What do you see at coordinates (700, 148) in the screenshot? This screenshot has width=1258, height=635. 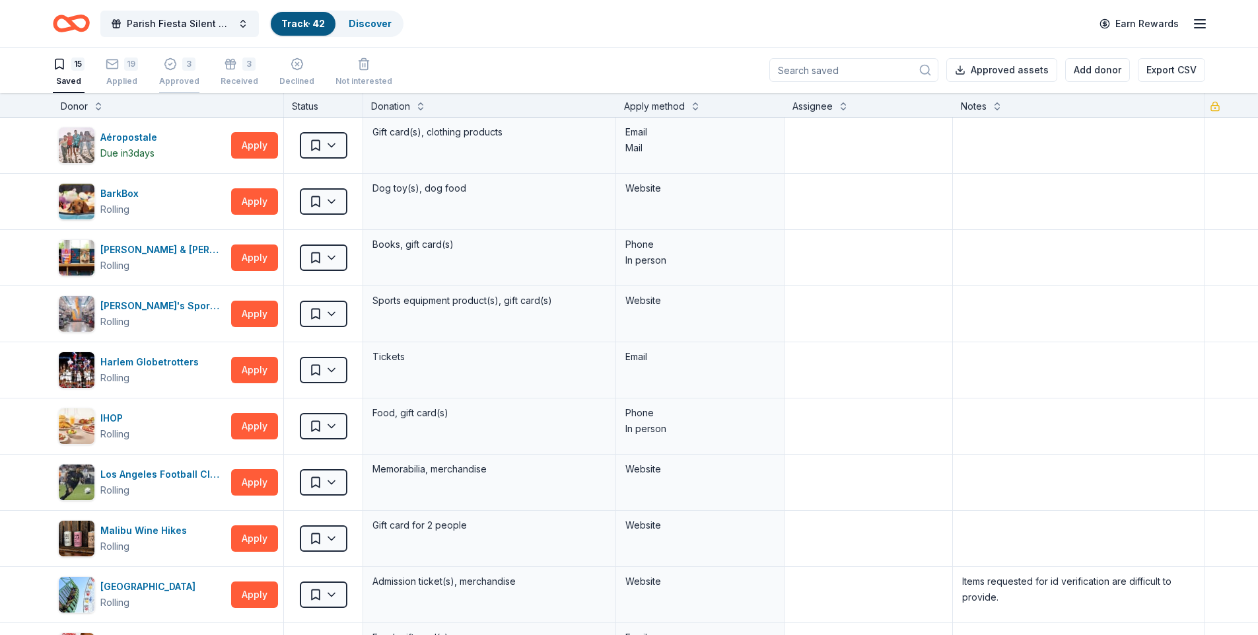 I see `div: Mail` at bounding box center [700, 148].